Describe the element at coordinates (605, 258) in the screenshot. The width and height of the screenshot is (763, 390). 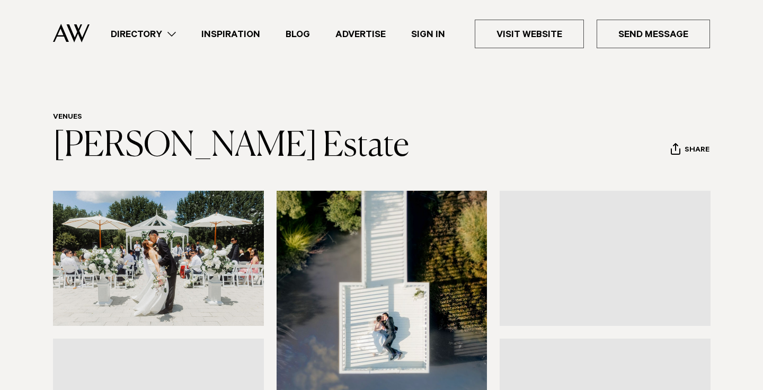
I see `a: lakeside wedding venue auckland` at that location.